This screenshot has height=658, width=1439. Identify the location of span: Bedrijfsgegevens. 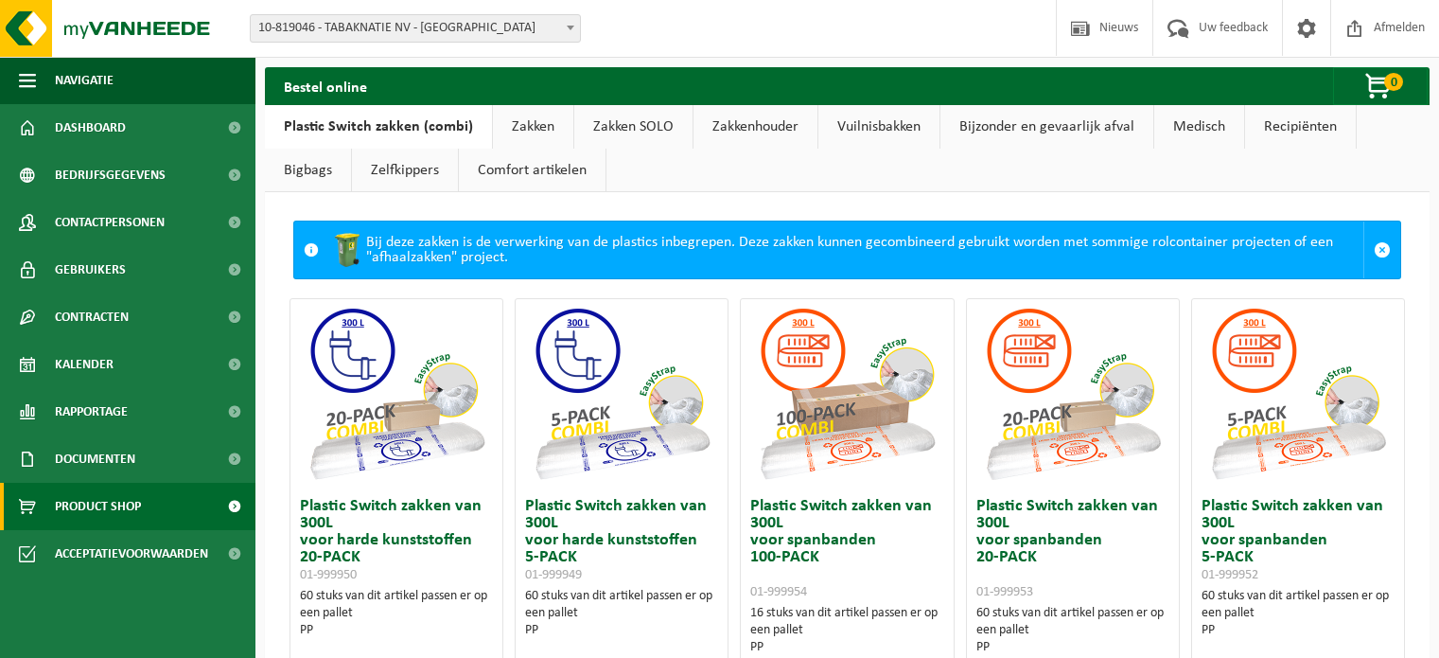
(110, 175).